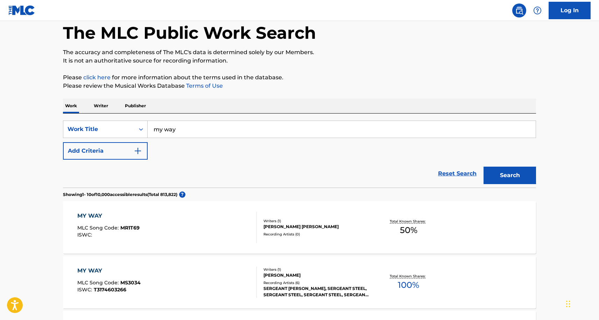 This screenshot has width=599, height=320. What do you see at coordinates (537, 10) in the screenshot?
I see `div: Help` at bounding box center [537, 10].